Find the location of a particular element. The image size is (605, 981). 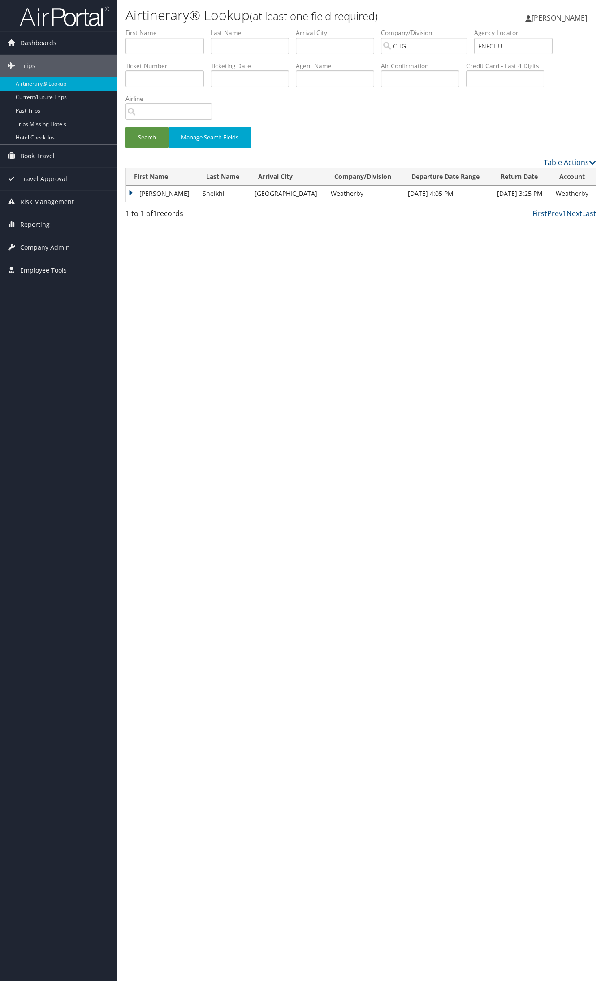

small: (at least one field required) is located at coordinates (314, 16).